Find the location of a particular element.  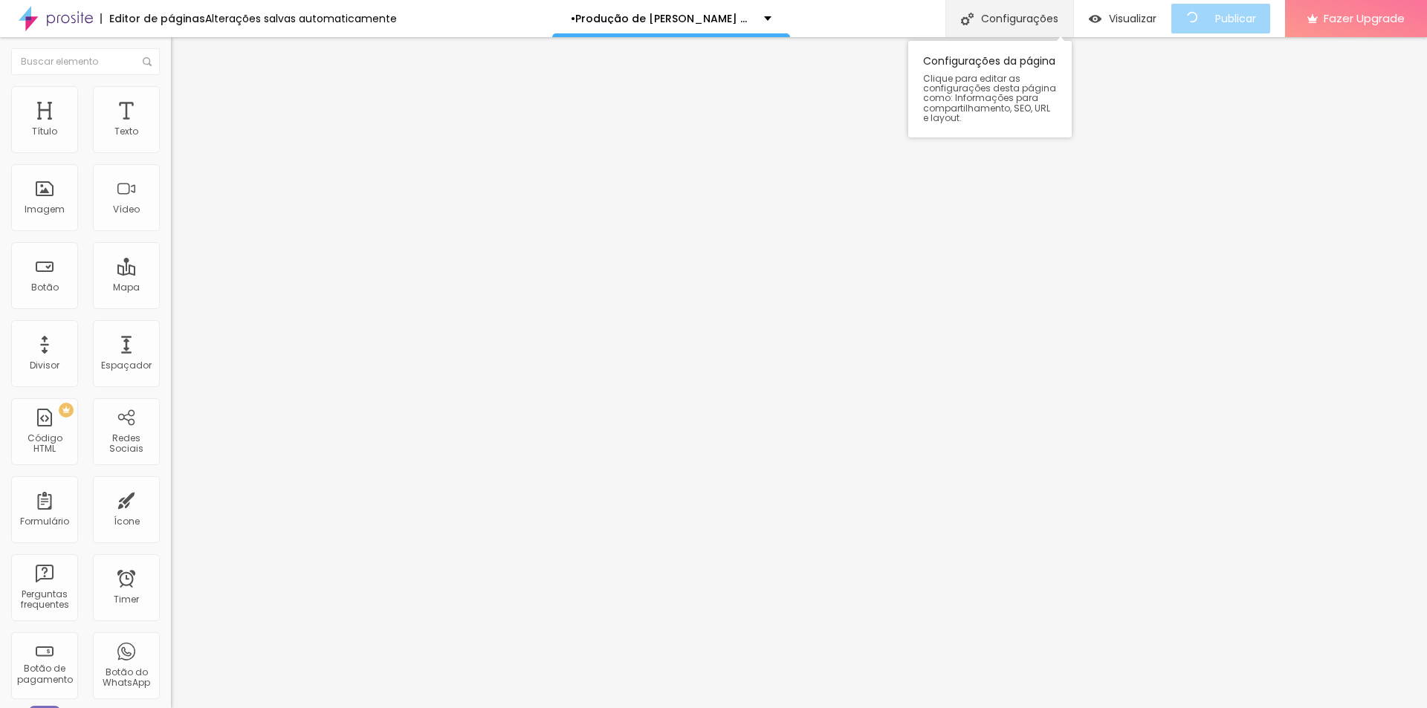

div: Texto is located at coordinates (126, 132).